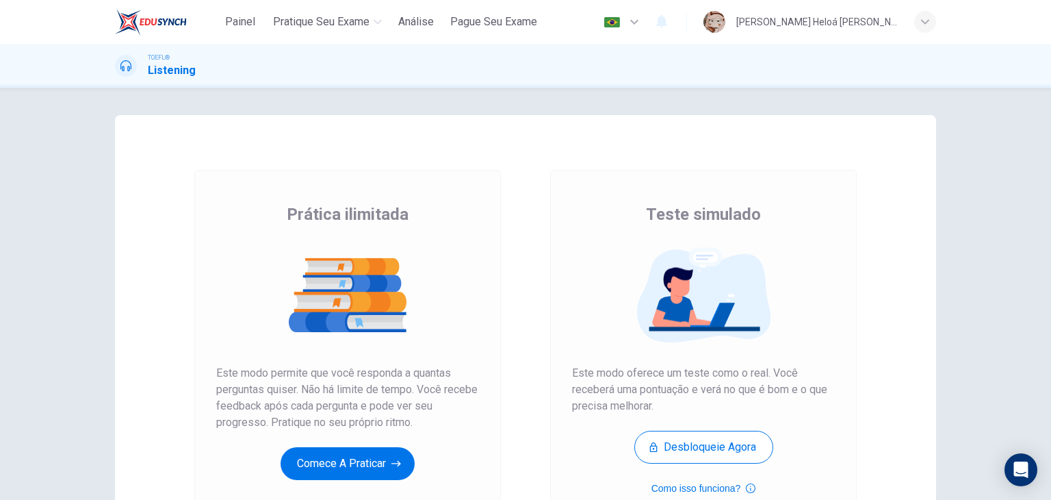 The width and height of the screenshot is (1051, 500). What do you see at coordinates (714, 22) in the screenshot?
I see `img: Profile picture` at bounding box center [714, 22].